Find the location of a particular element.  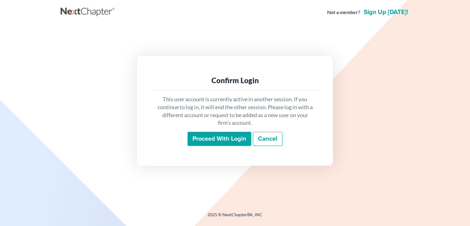

div: Confirm Login is located at coordinates (235, 80).